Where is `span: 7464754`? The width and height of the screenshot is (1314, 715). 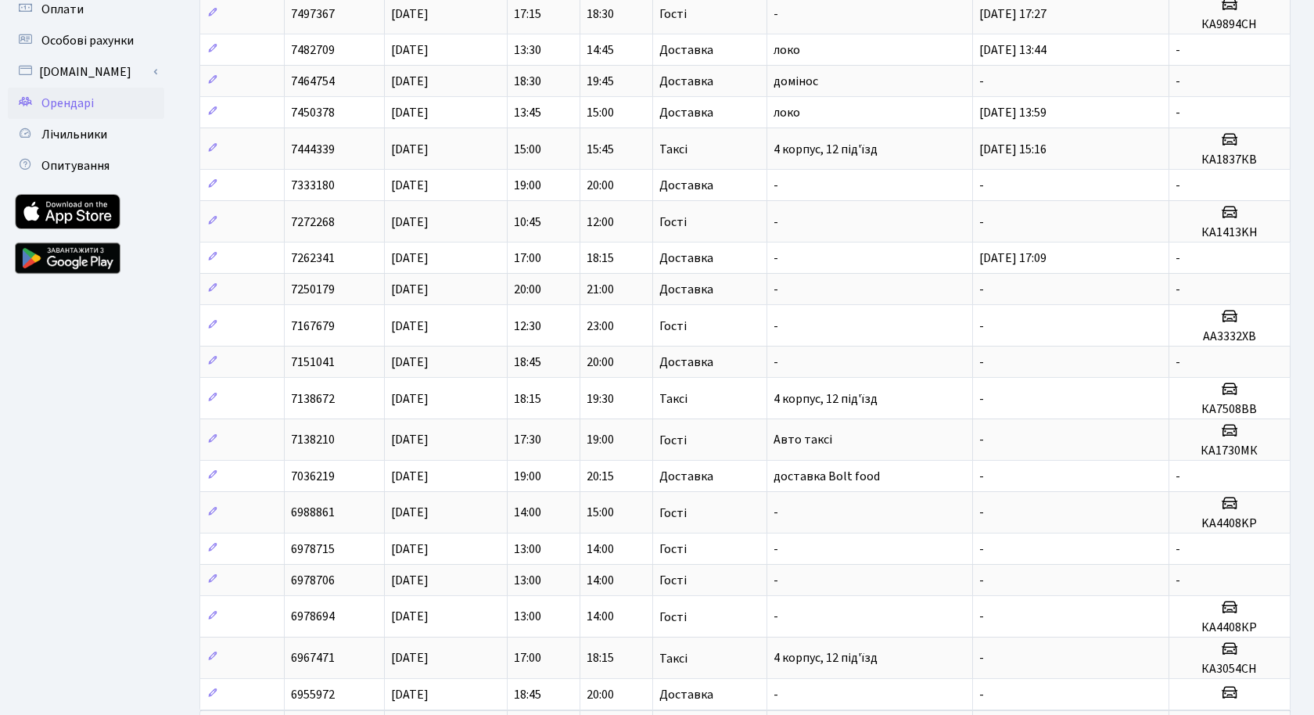 span: 7464754 is located at coordinates (313, 81).